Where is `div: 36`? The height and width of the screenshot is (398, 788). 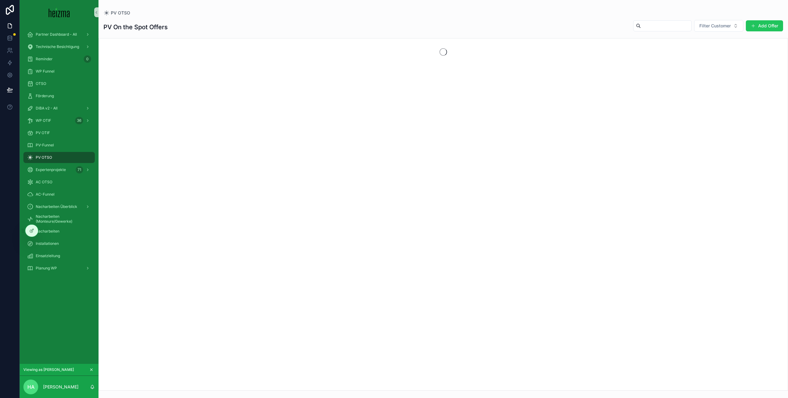 div: 36 is located at coordinates (79, 121).